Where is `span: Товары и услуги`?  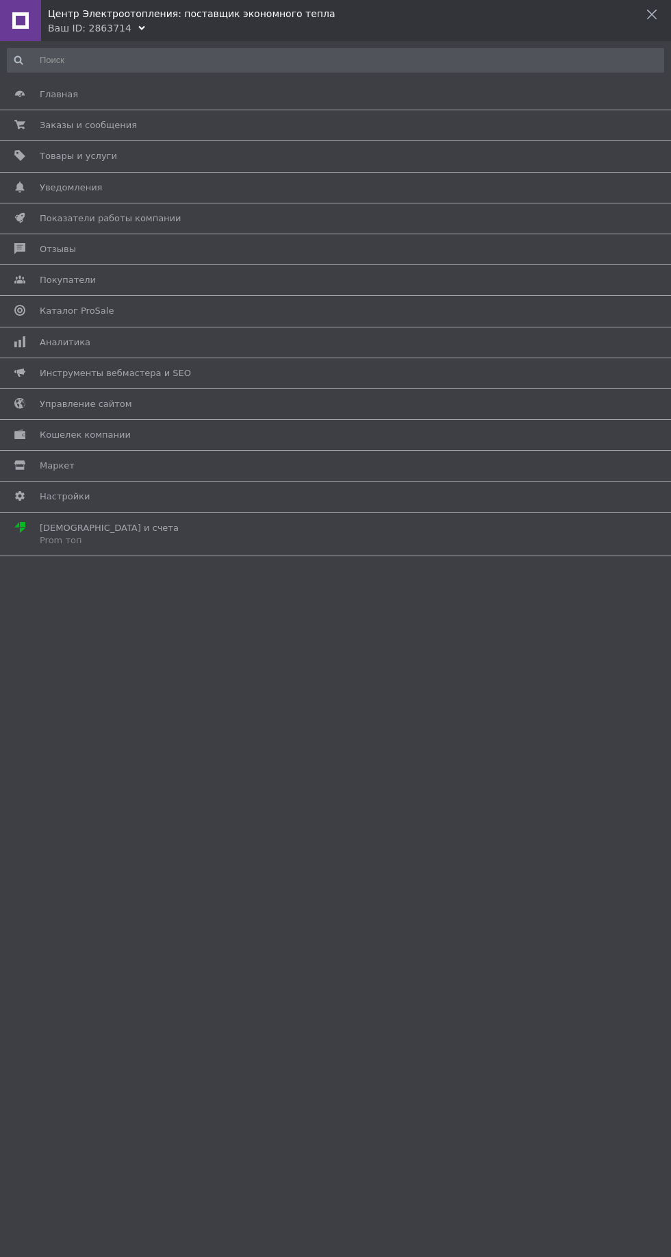
span: Товары и услуги is located at coordinates (78, 156).